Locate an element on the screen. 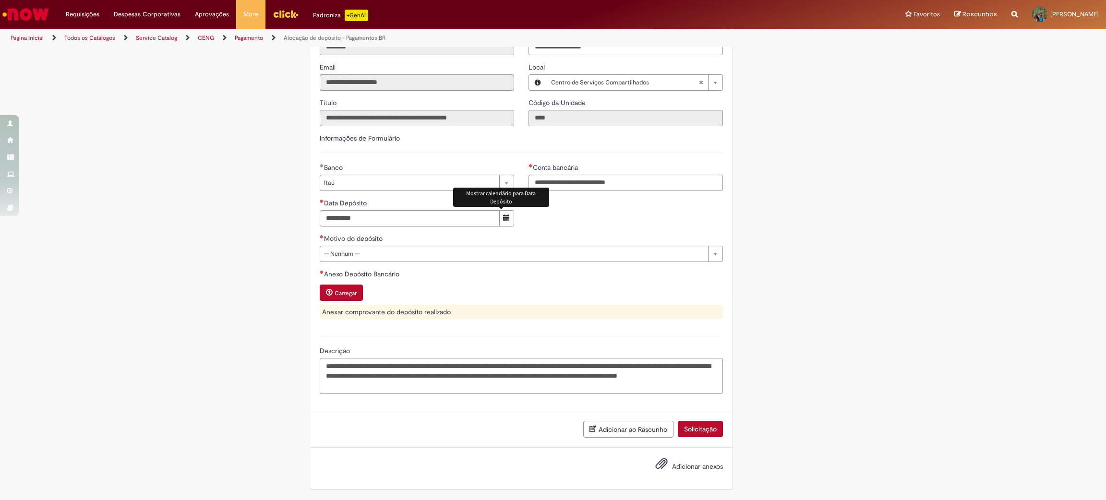  span: Itaú is located at coordinates (409, 183).